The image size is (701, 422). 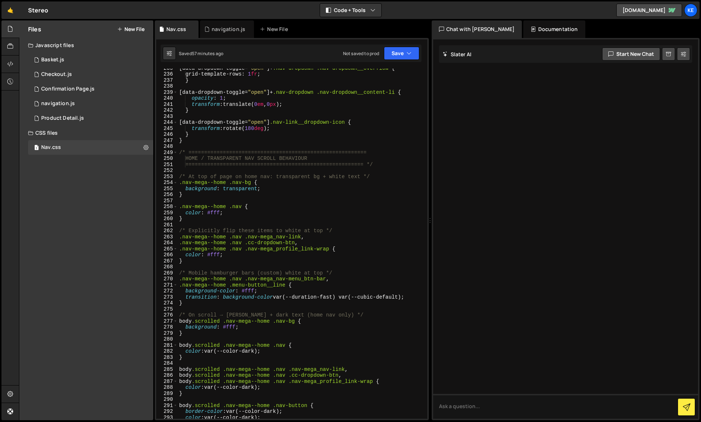 What do you see at coordinates (90, 89) in the screenshot?
I see `div: 8215/45082.js` at bounding box center [90, 89].